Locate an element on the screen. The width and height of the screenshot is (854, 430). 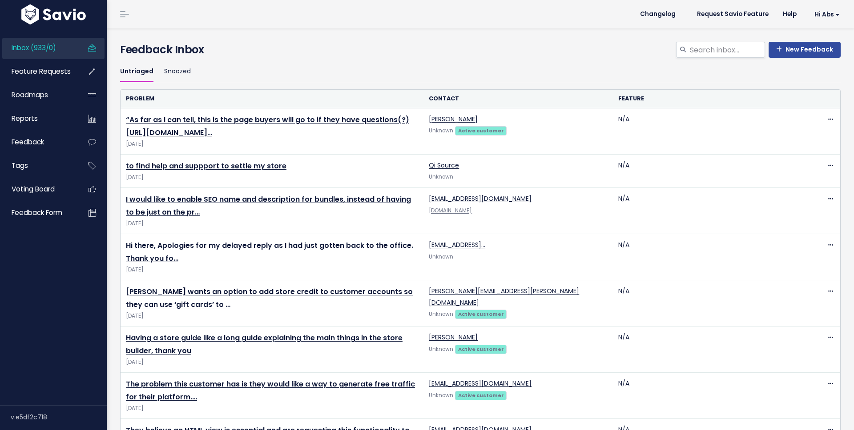
span: Reports is located at coordinates (24, 118).